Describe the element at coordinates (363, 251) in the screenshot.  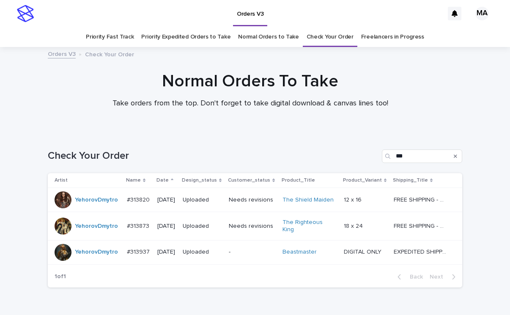
I see `p: DIGITAL ONLY` at that location.